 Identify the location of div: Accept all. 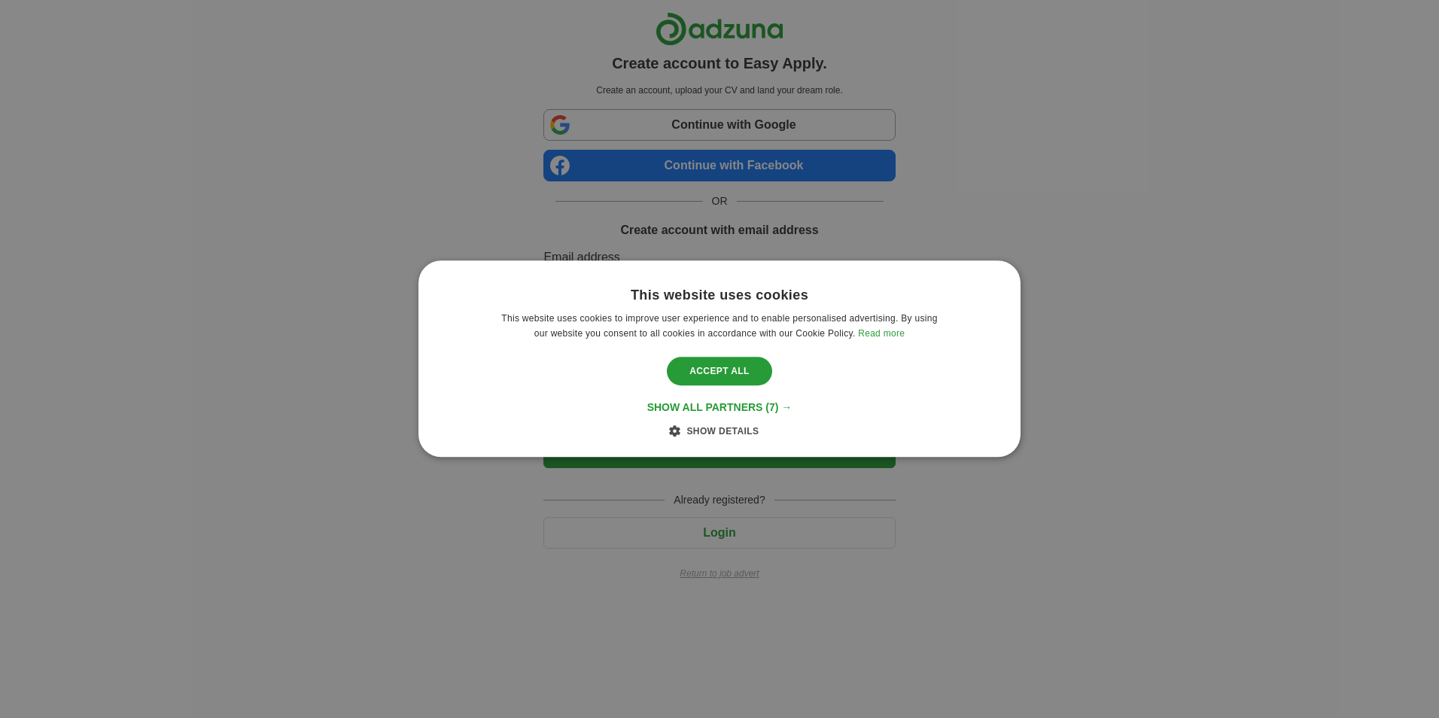
(720, 371).